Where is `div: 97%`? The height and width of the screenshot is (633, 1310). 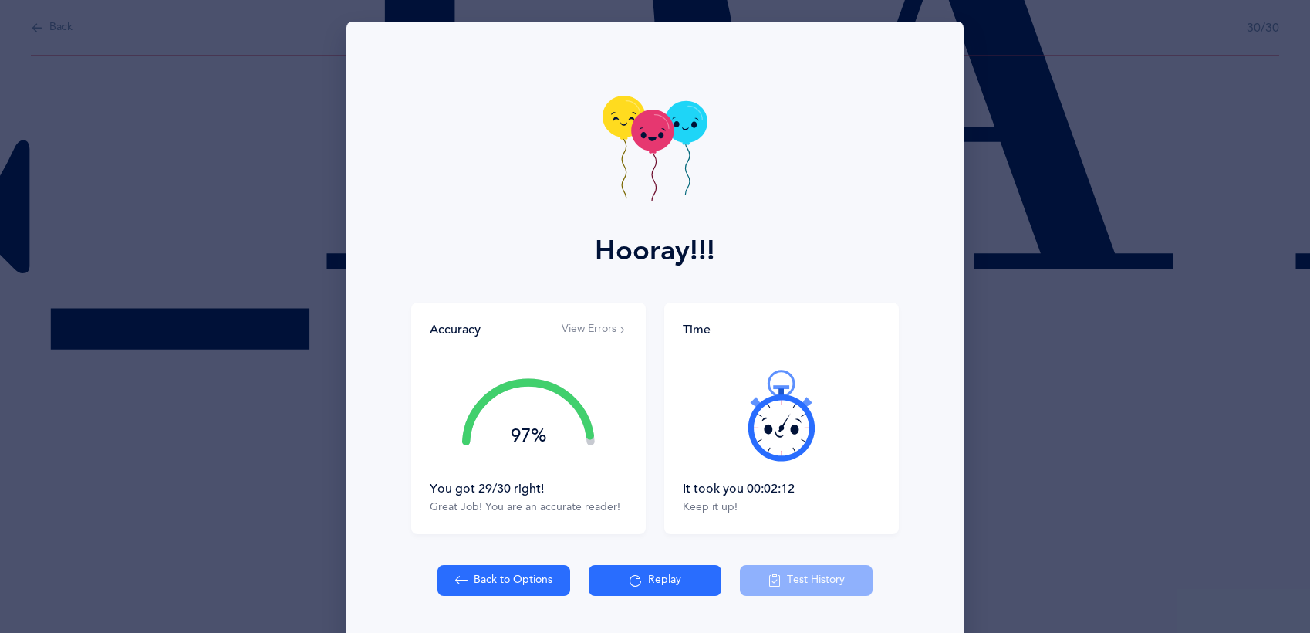 div: 97% is located at coordinates (528, 436).